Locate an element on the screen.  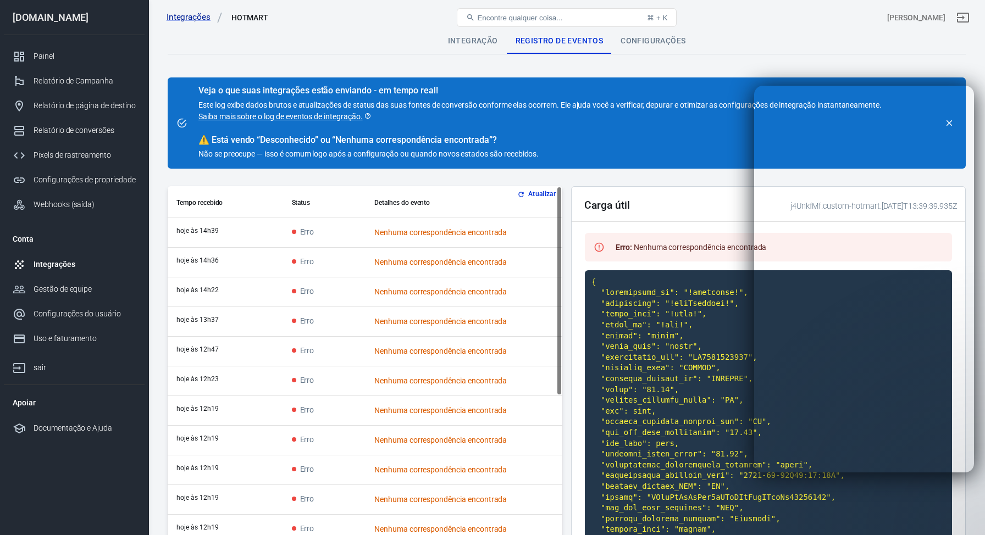
font: Webhooks (saída) is located at coordinates (64, 204).